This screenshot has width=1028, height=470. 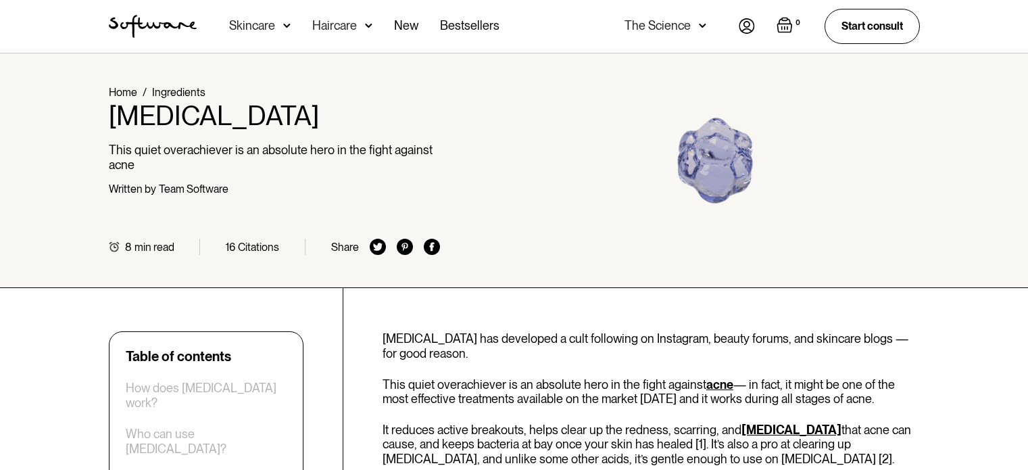 I want to click on div: 0, so click(x=797, y=23).